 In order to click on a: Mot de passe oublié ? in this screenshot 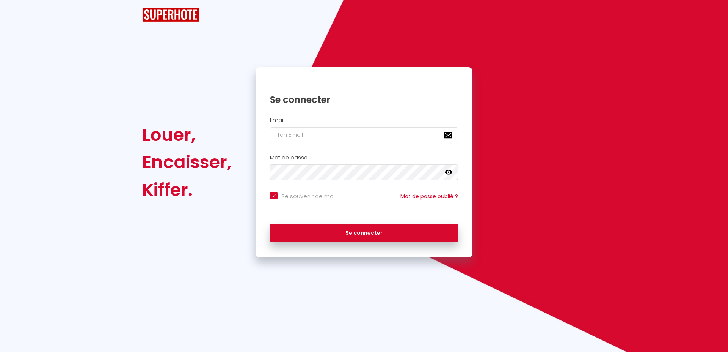, I will do `click(429, 196)`.